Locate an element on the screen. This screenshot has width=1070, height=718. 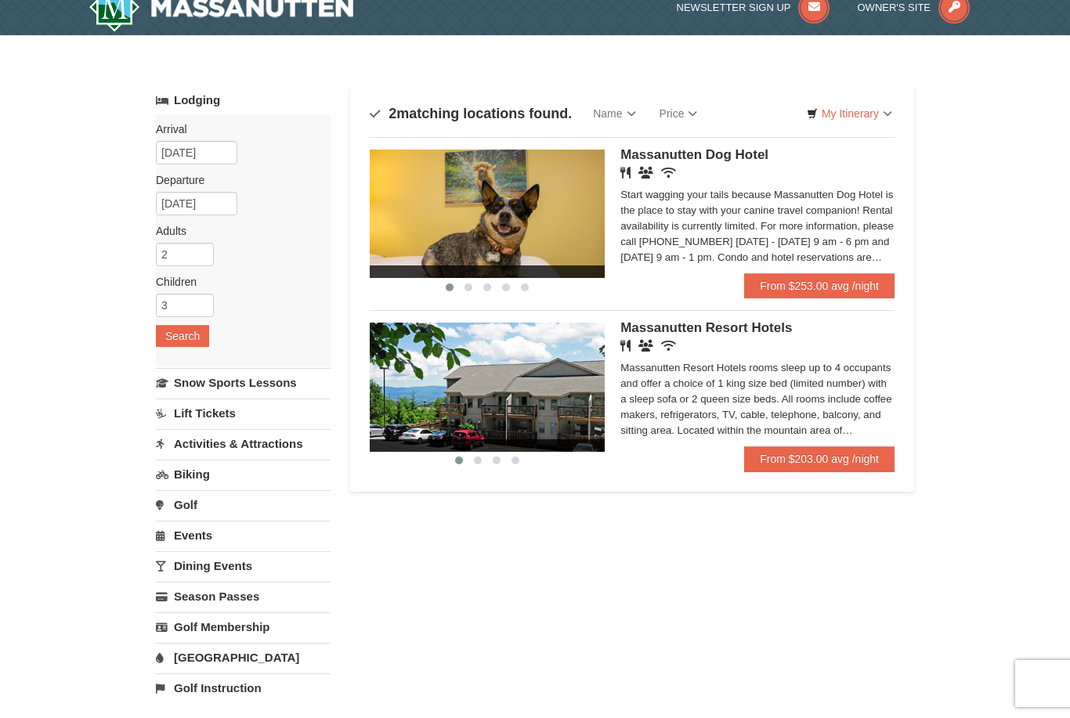
label: Arrival is located at coordinates (237, 129).